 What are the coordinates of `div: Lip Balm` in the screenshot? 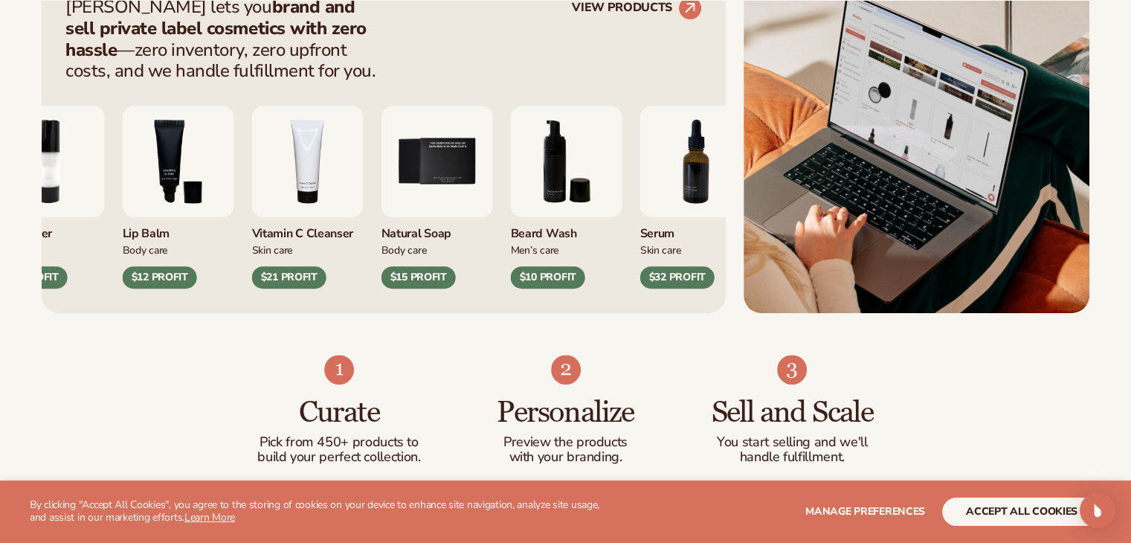 It's located at (179, 229).